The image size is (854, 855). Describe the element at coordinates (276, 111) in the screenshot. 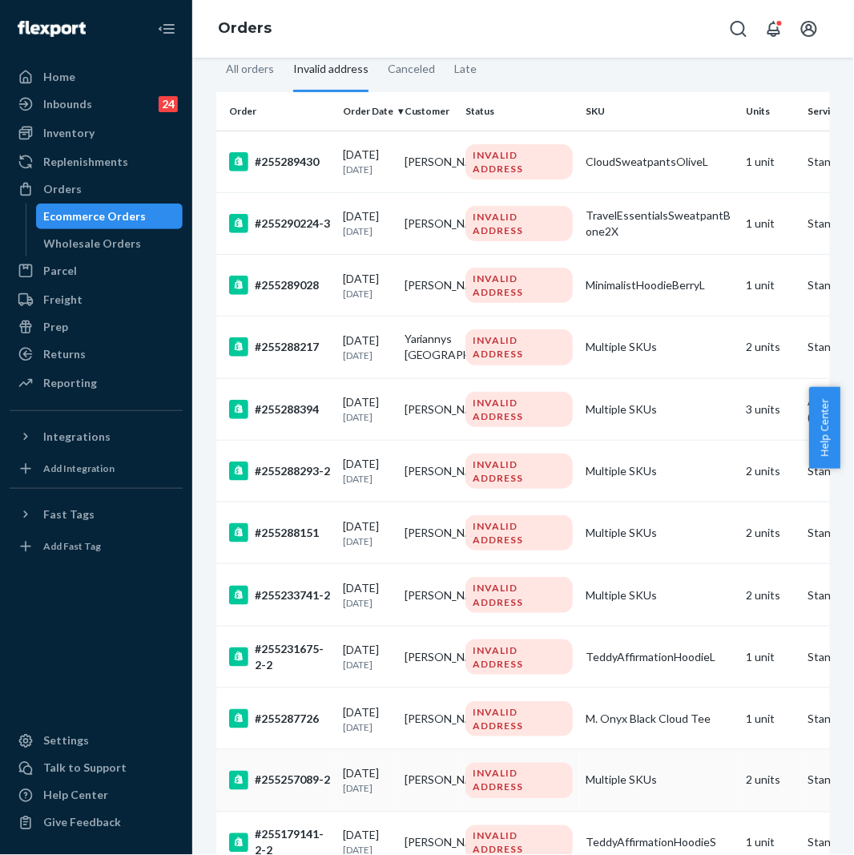

I see `th: Order` at that location.